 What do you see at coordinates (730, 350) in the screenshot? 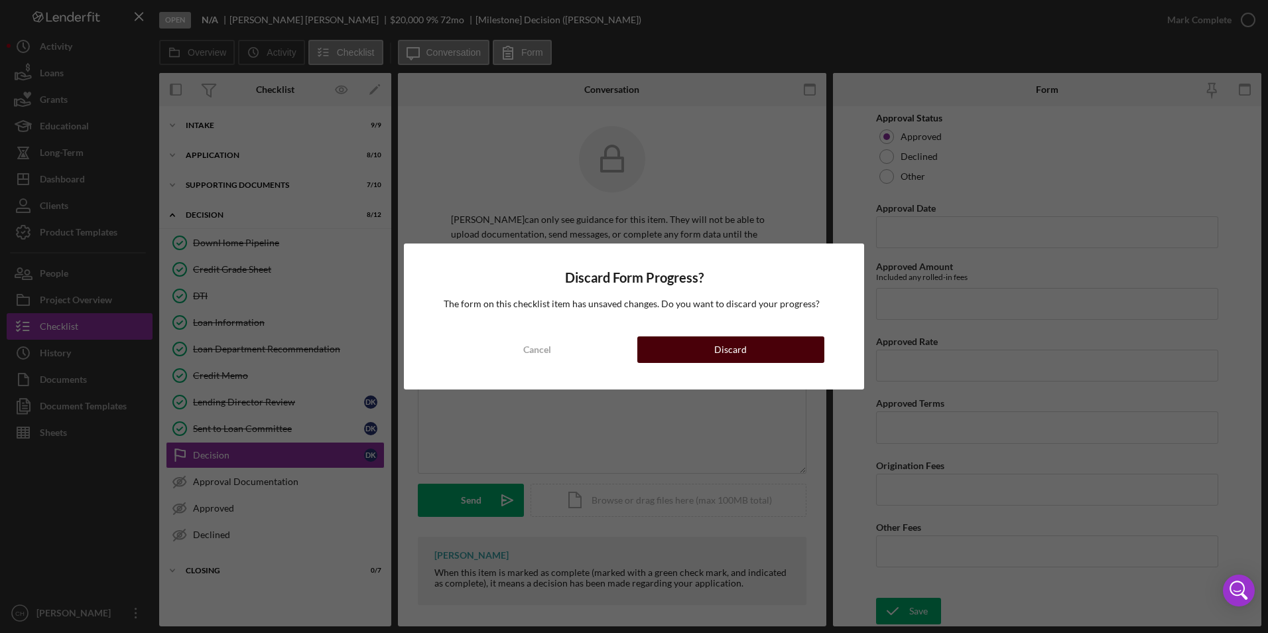
I see `div: Discard` at bounding box center [730, 350].